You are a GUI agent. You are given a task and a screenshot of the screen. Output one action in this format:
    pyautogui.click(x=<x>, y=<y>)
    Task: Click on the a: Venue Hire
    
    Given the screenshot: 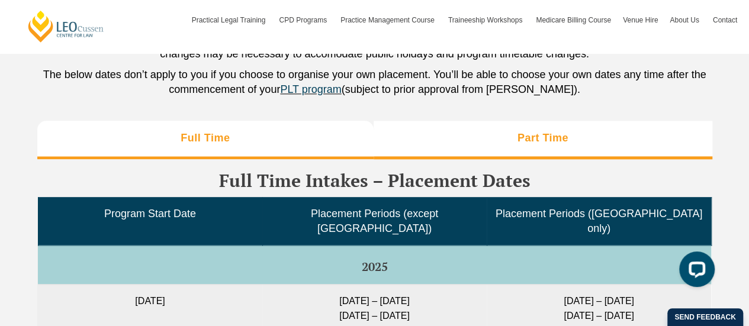 What is the action you would take?
    pyautogui.click(x=640, y=20)
    